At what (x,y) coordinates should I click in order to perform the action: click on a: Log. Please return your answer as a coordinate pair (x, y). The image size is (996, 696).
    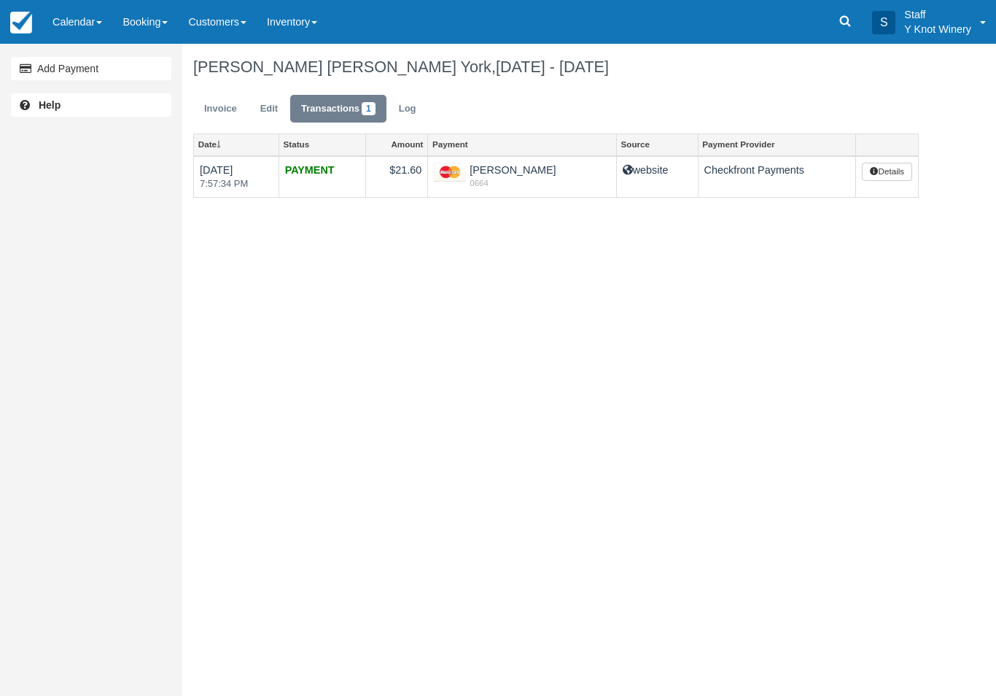
    Looking at the image, I should click on (408, 109).